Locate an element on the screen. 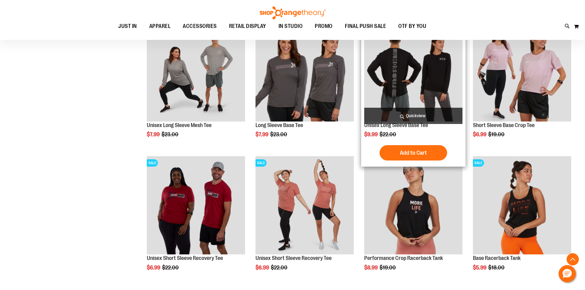  a: Short Sleeve Base Crop Tee is located at coordinates (503, 125).